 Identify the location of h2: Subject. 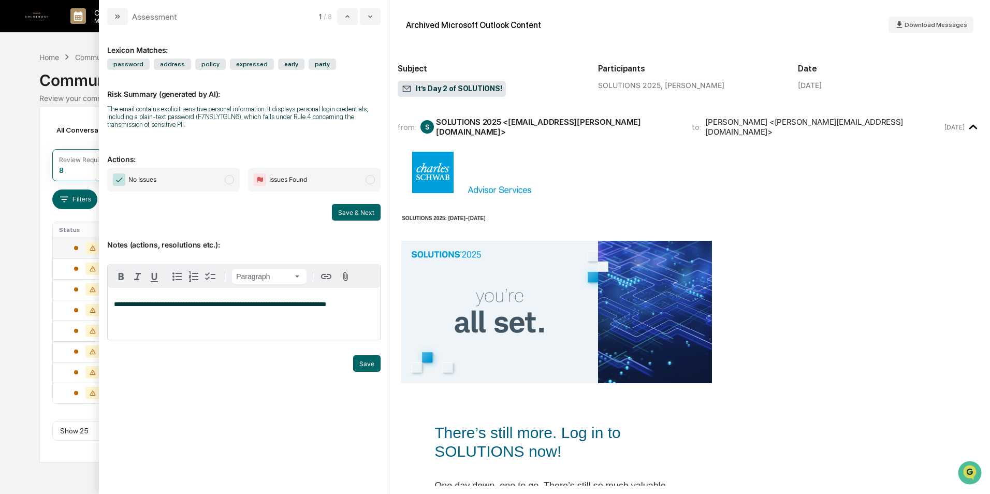
(489, 68).